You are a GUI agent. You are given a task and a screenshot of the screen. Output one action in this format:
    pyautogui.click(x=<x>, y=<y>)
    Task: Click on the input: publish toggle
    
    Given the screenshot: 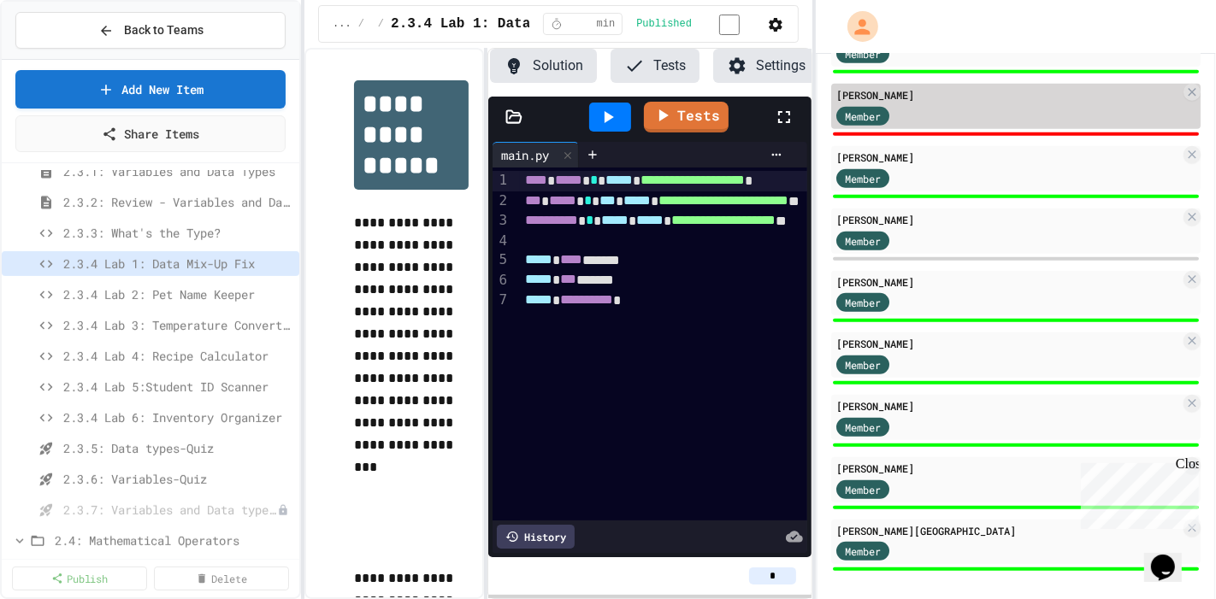 What is the action you would take?
    pyautogui.click(x=729, y=25)
    